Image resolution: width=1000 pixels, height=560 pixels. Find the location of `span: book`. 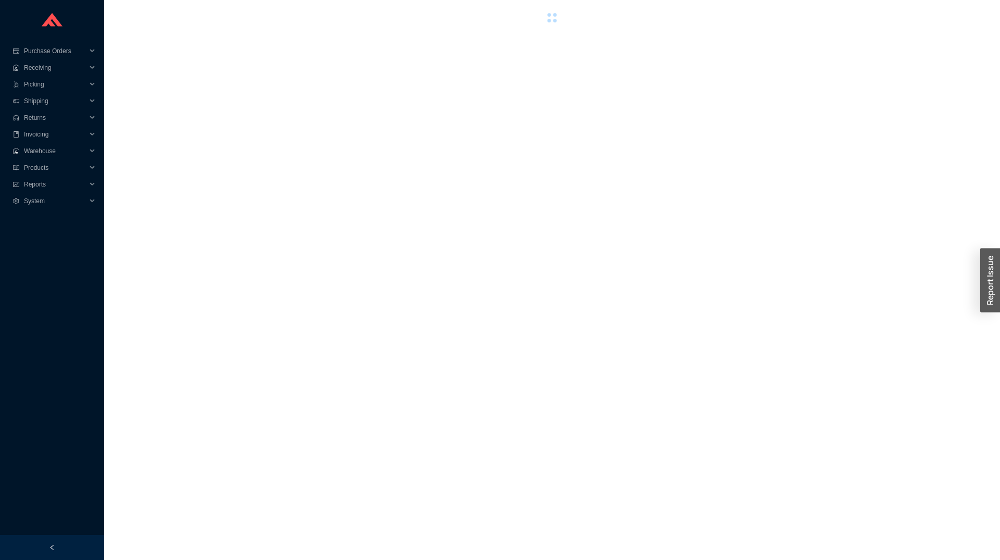

span: book is located at coordinates (16, 134).